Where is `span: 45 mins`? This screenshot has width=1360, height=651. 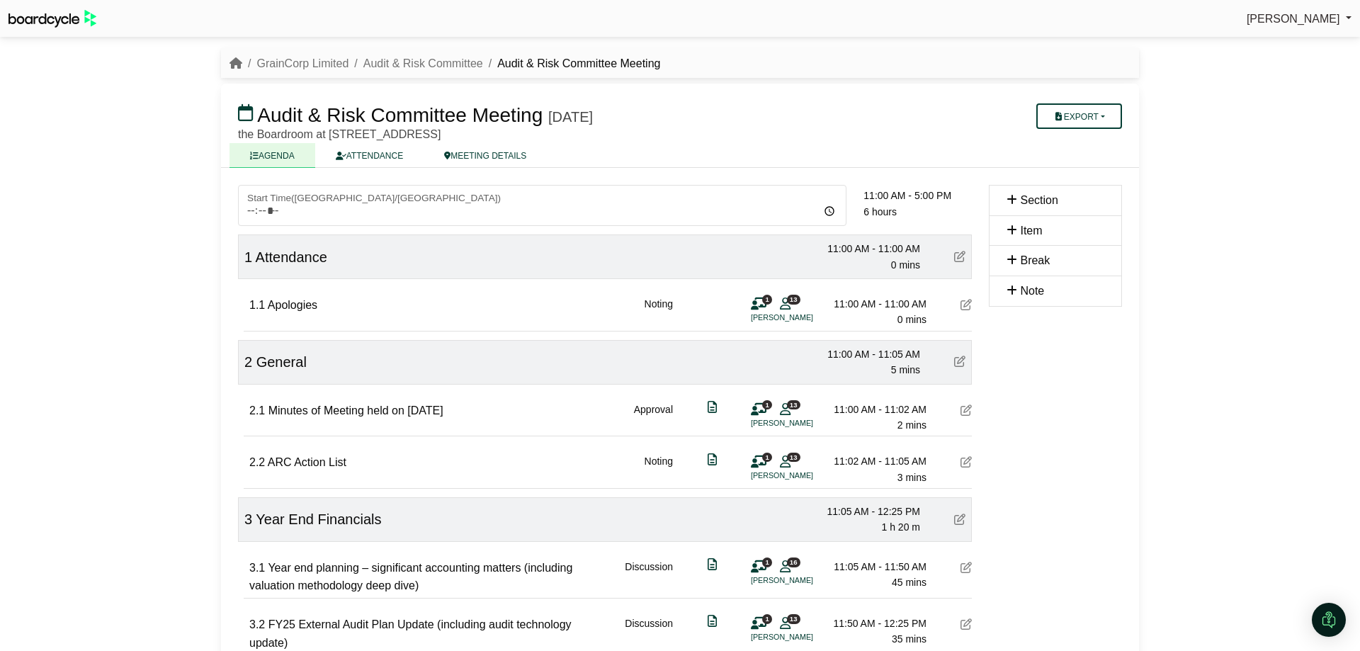 span: 45 mins is located at coordinates (909, 582).